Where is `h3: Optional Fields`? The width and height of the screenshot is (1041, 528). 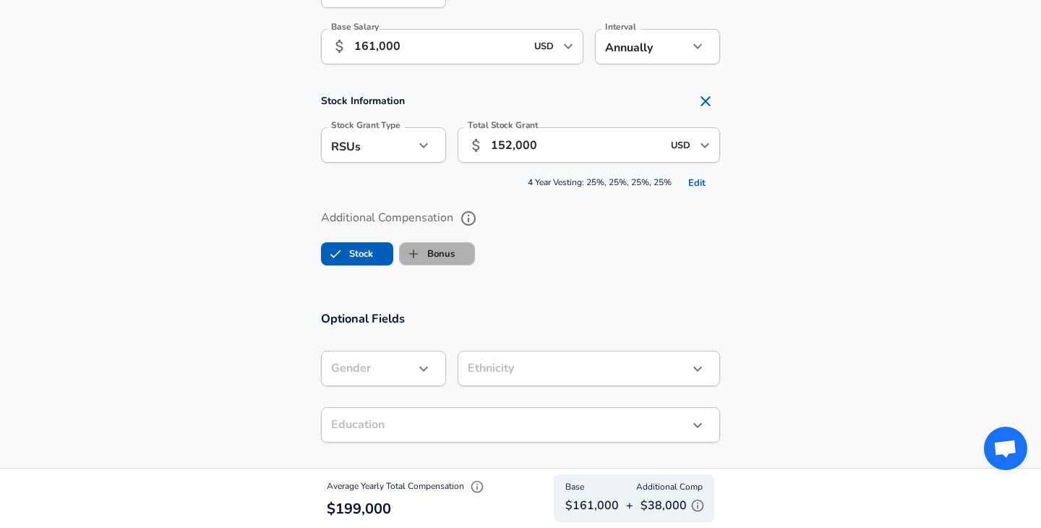 h3: Optional Fields is located at coordinates (520, 318).